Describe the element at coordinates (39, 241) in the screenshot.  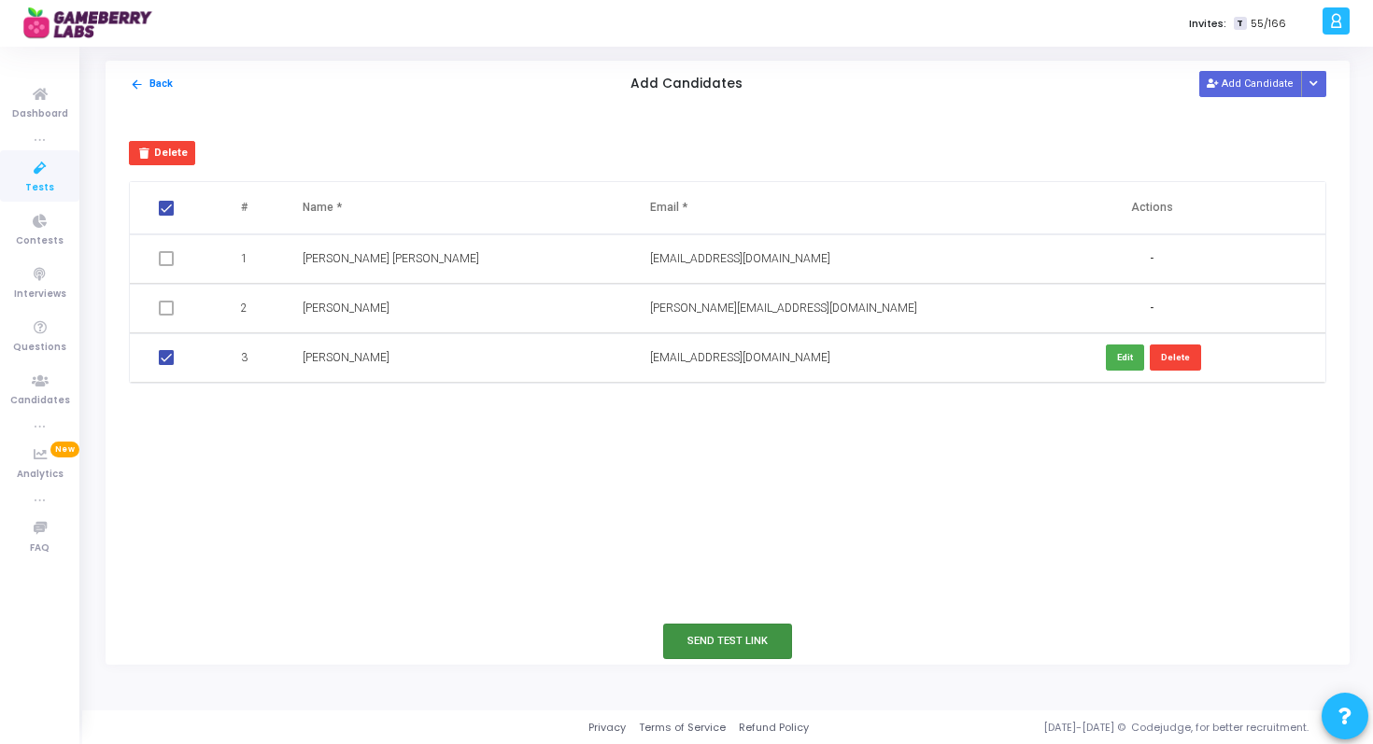
I see `span: Contests` at that location.